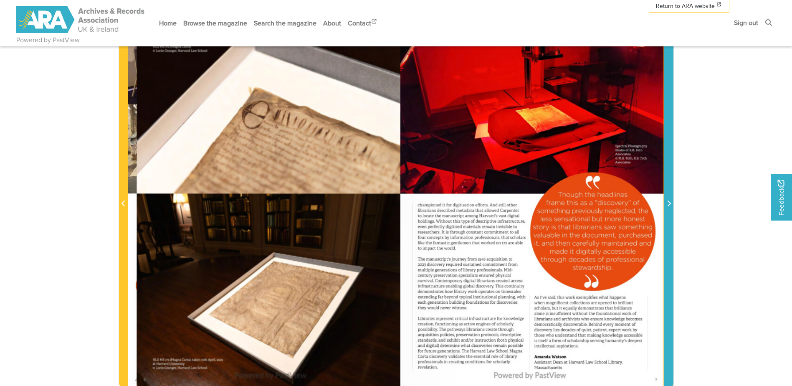 The width and height of the screenshot is (792, 386). What do you see at coordinates (781, 197) in the screenshot?
I see `span: Feedback` at bounding box center [781, 197].